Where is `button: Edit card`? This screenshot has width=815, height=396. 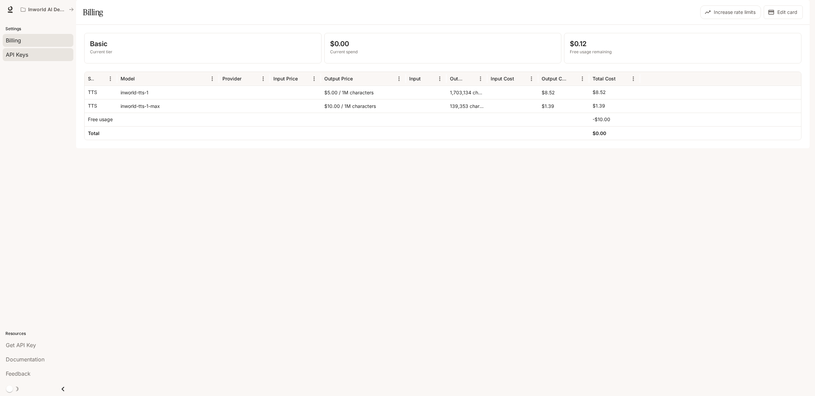 button: Edit card is located at coordinates (783, 12).